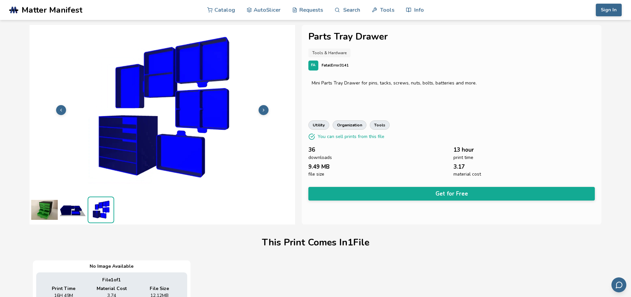 The width and height of the screenshot is (631, 297). I want to click on span: 3.17, so click(459, 166).